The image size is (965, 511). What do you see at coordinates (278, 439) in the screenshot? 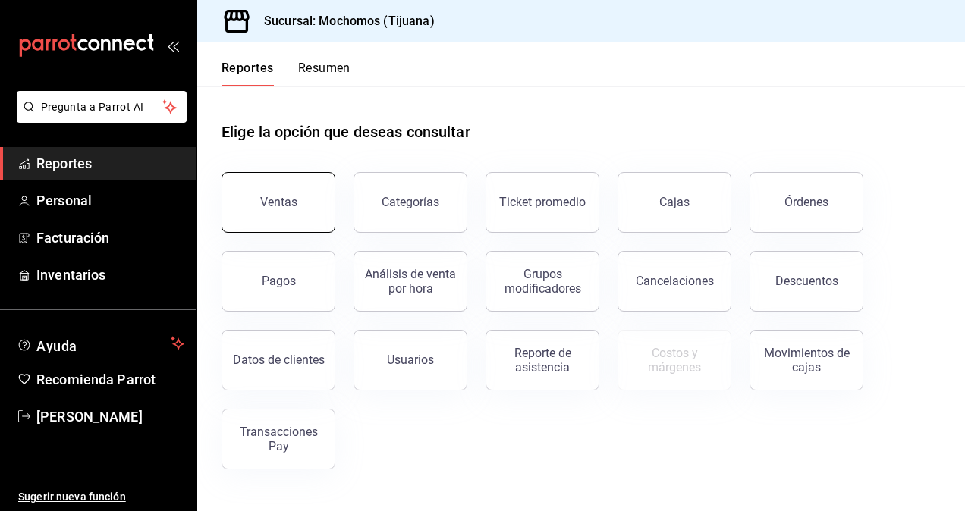
I see `div: Transacciones Pay` at bounding box center [278, 439].